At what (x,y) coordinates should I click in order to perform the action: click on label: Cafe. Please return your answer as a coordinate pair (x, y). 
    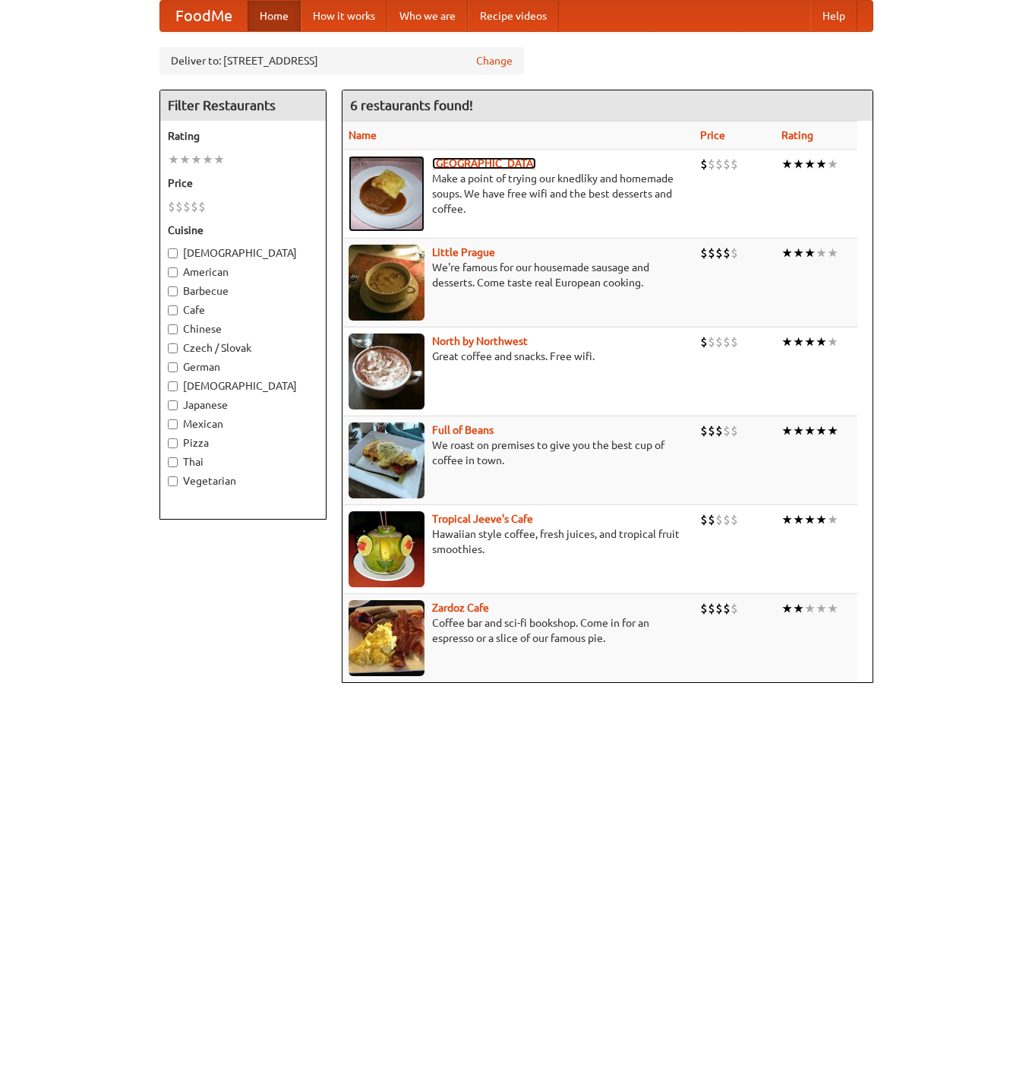
    Looking at the image, I should click on (243, 310).